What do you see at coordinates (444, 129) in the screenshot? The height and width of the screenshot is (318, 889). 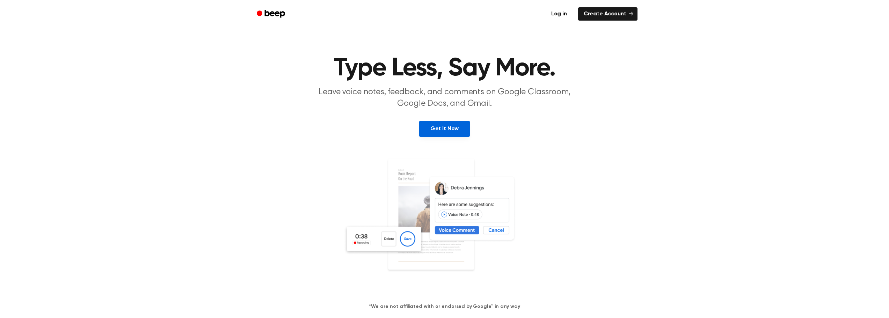 I see `a: Get It Now` at bounding box center [444, 129].